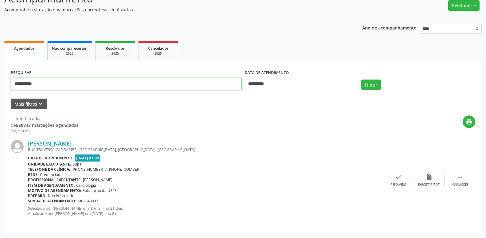  What do you see at coordinates (55, 180) in the screenshot?
I see `b: Profissional executante:` at bounding box center [55, 180].